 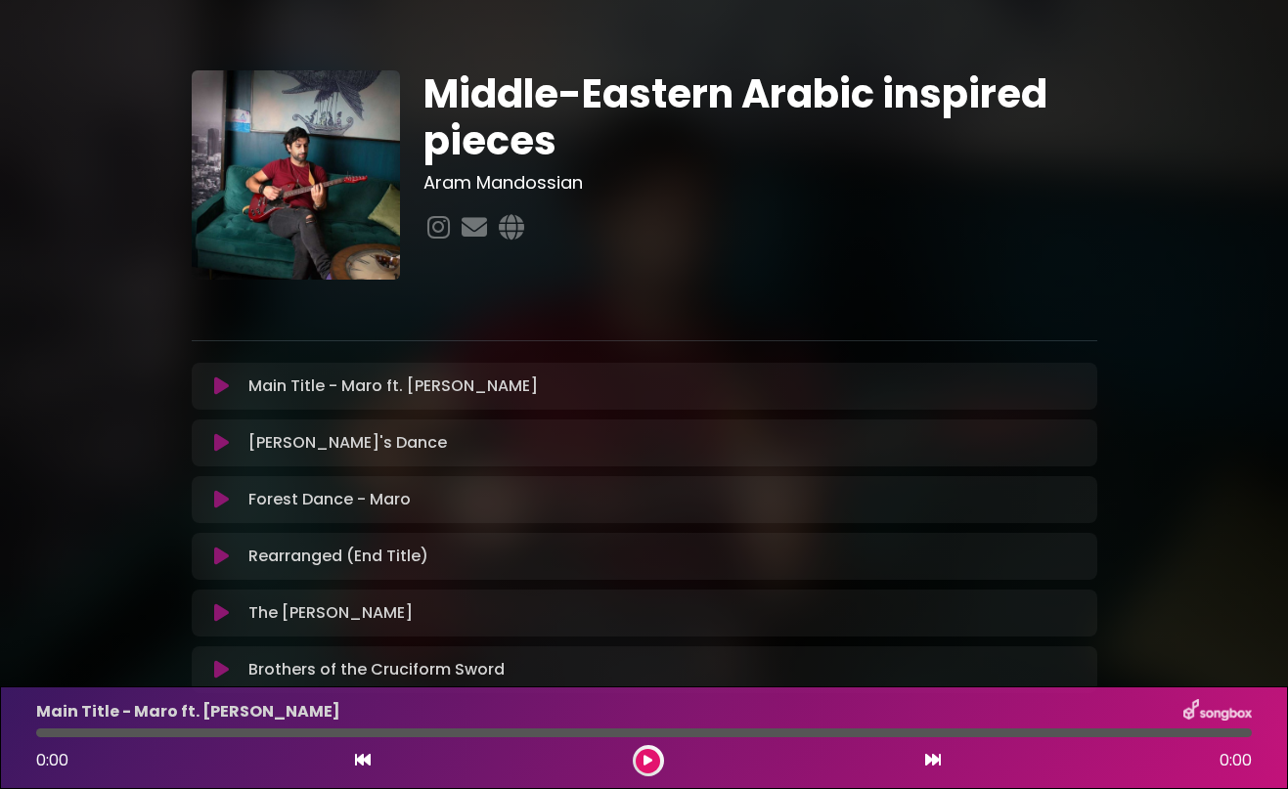 What do you see at coordinates (296, 175) in the screenshot?
I see `img: ZA0HJZQZQeSiIOZ1IOOm` at bounding box center [296, 175].